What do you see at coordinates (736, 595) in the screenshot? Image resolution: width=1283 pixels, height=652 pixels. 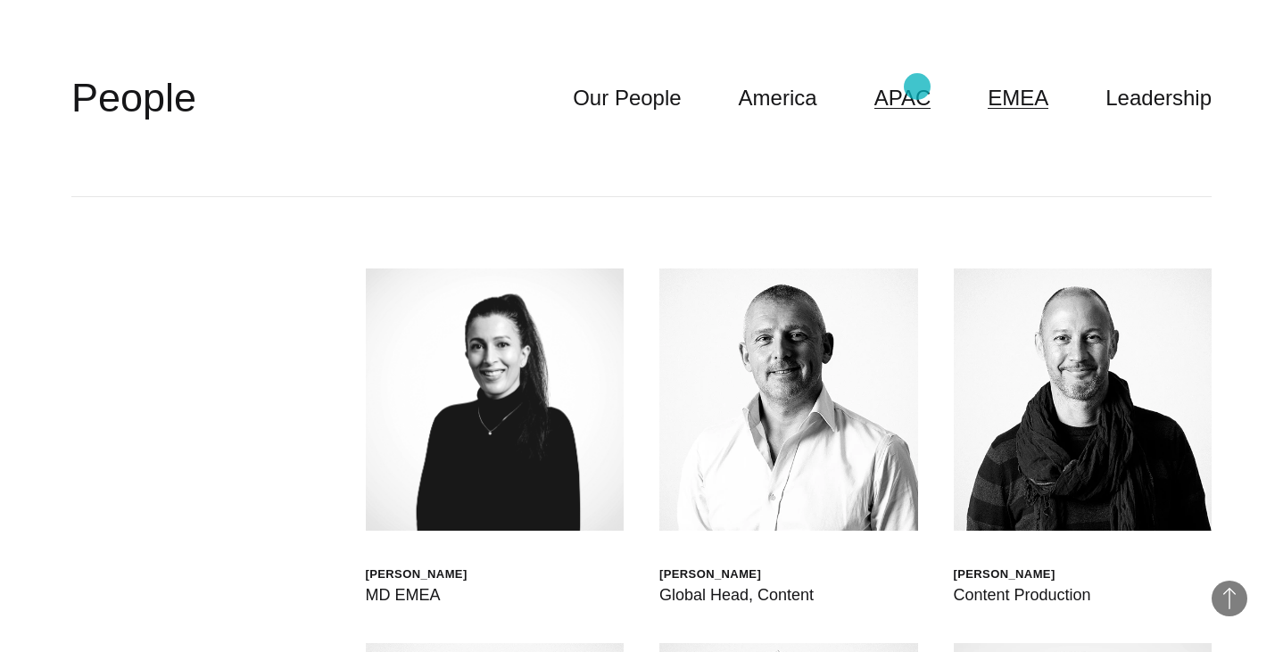 I see `div: Global Head, Content` at bounding box center [736, 595].